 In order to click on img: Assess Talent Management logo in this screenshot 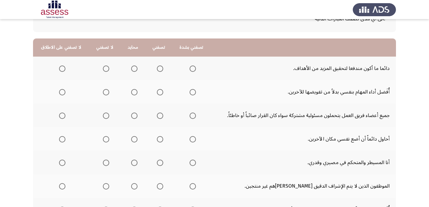, I will do `click(374, 10)`.